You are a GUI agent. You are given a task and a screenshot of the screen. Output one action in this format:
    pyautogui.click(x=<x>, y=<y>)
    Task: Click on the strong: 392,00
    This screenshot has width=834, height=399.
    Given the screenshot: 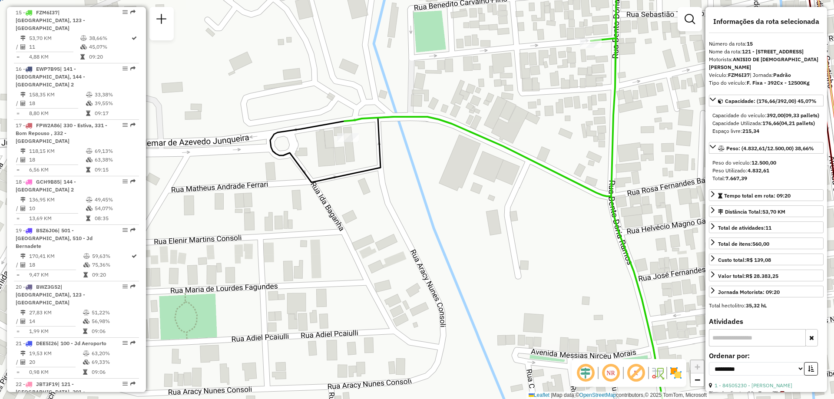 What is the action you would take?
    pyautogui.click(x=775, y=115)
    